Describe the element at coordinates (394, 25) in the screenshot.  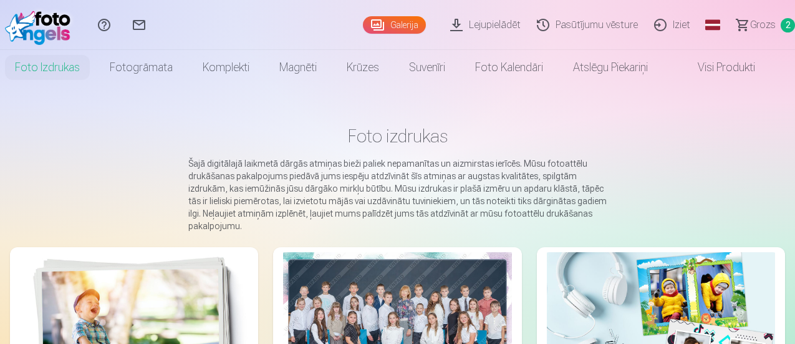
I see `a: Galerija` at that location.